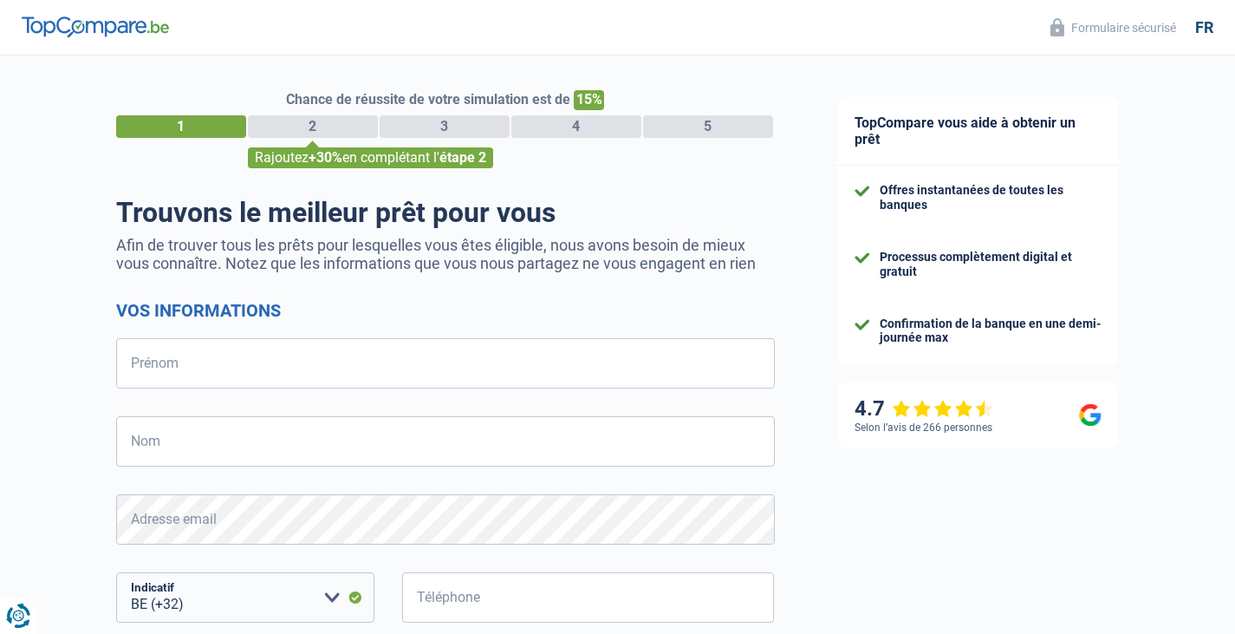 This screenshot has height=634, width=1235. What do you see at coordinates (181, 127) in the screenshot?
I see `div: 1` at bounding box center [181, 127].